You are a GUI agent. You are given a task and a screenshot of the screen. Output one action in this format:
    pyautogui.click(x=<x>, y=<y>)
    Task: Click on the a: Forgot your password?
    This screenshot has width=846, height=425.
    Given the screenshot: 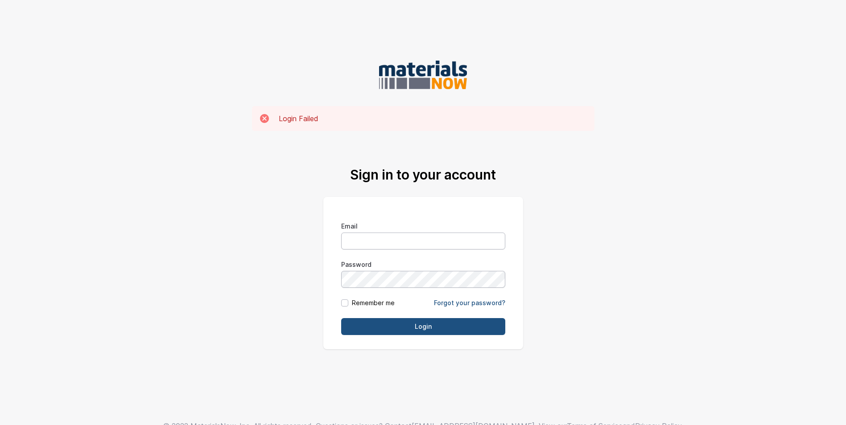 What is the action you would take?
    pyautogui.click(x=470, y=303)
    